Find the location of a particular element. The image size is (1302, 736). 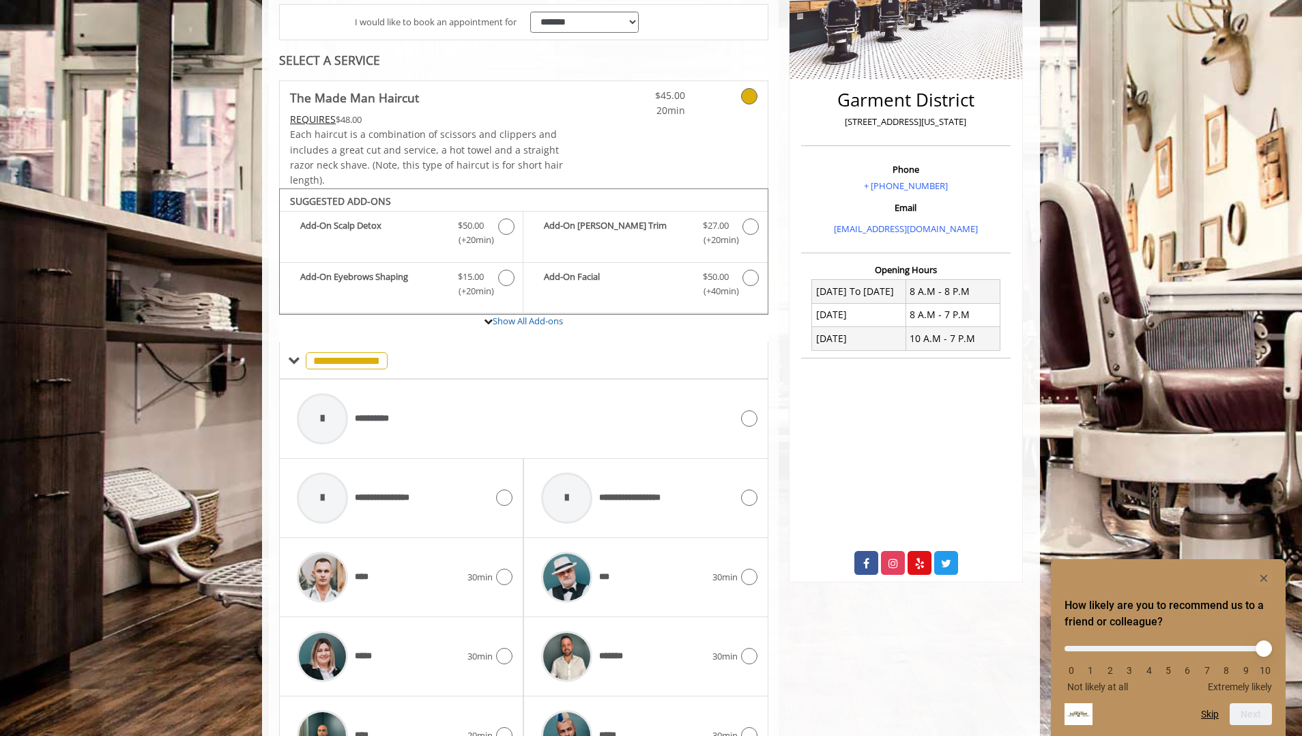

td: 8 A.M - 7 P.M is located at coordinates (953, 315).